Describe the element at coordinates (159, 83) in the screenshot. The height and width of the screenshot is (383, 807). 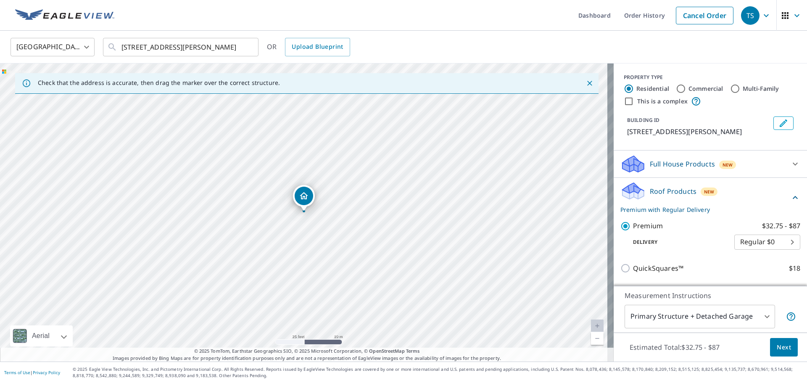
I see `p: Check that the address is accurate, then drag the marker over the correct structure.` at that location.